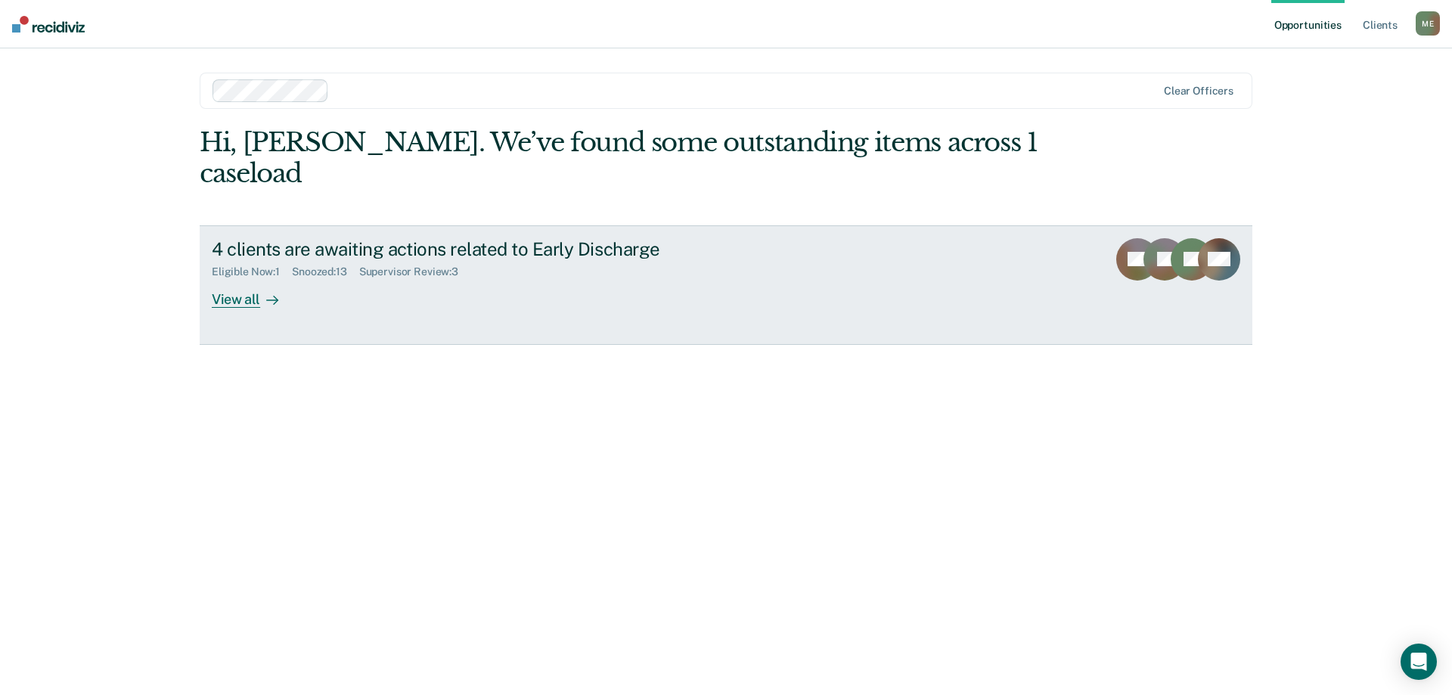 Image resolution: width=1452 pixels, height=695 pixels. What do you see at coordinates (48, 24) in the screenshot?
I see `img: Recidiviz` at bounding box center [48, 24].